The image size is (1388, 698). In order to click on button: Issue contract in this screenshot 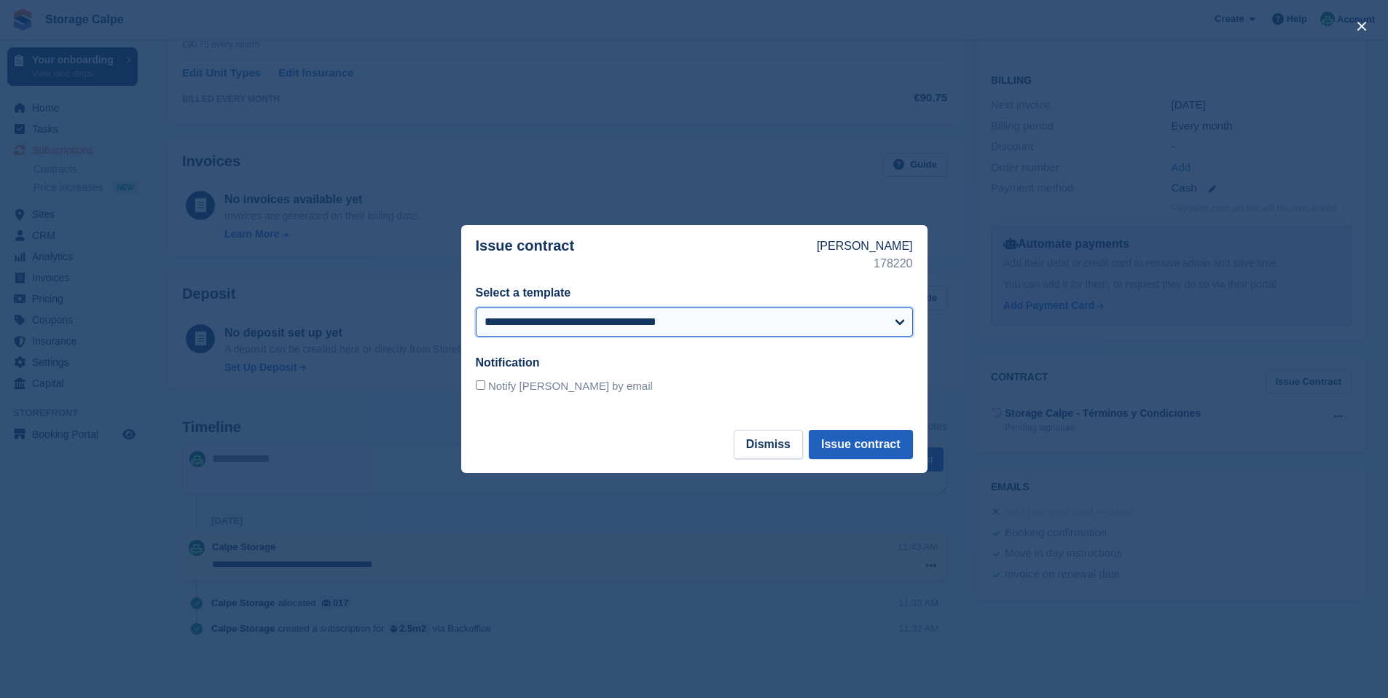, I will do `click(861, 445)`.